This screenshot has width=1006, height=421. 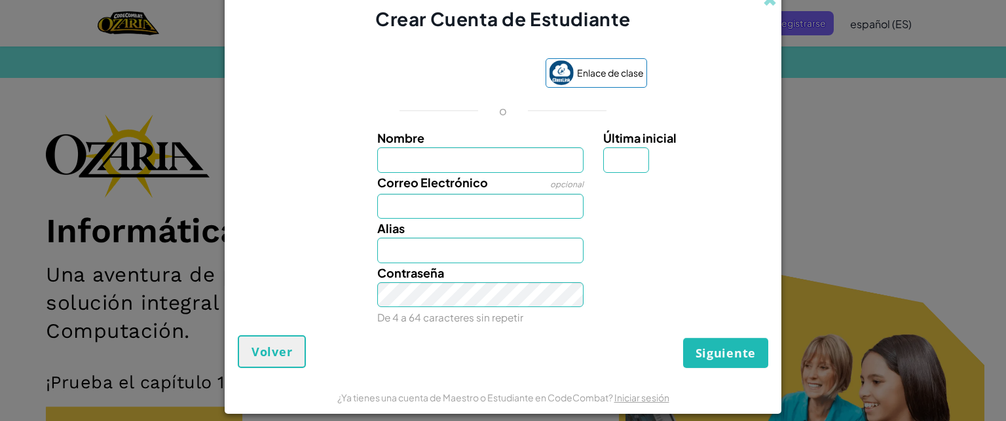 I want to click on font: Volver, so click(x=272, y=352).